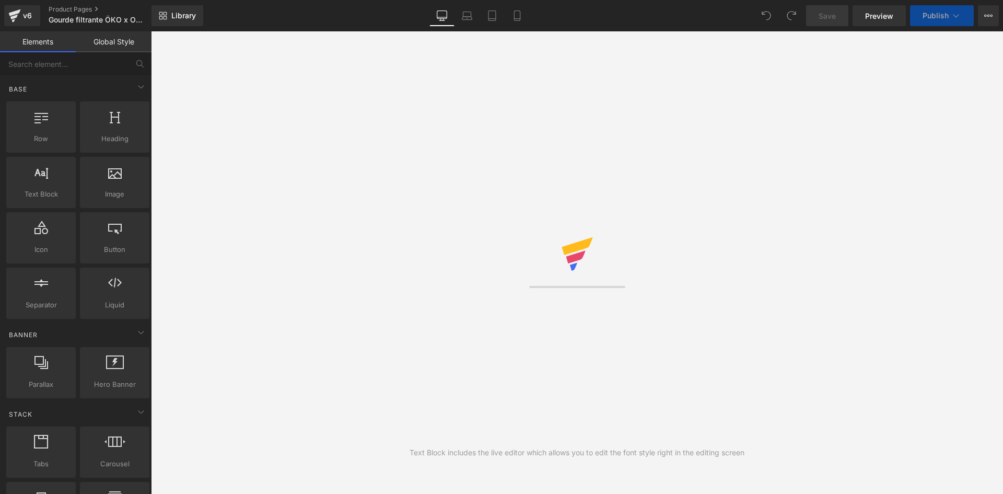 This screenshot has width=1003, height=494. What do you see at coordinates (880, 16) in the screenshot?
I see `a: Preview` at bounding box center [880, 16].